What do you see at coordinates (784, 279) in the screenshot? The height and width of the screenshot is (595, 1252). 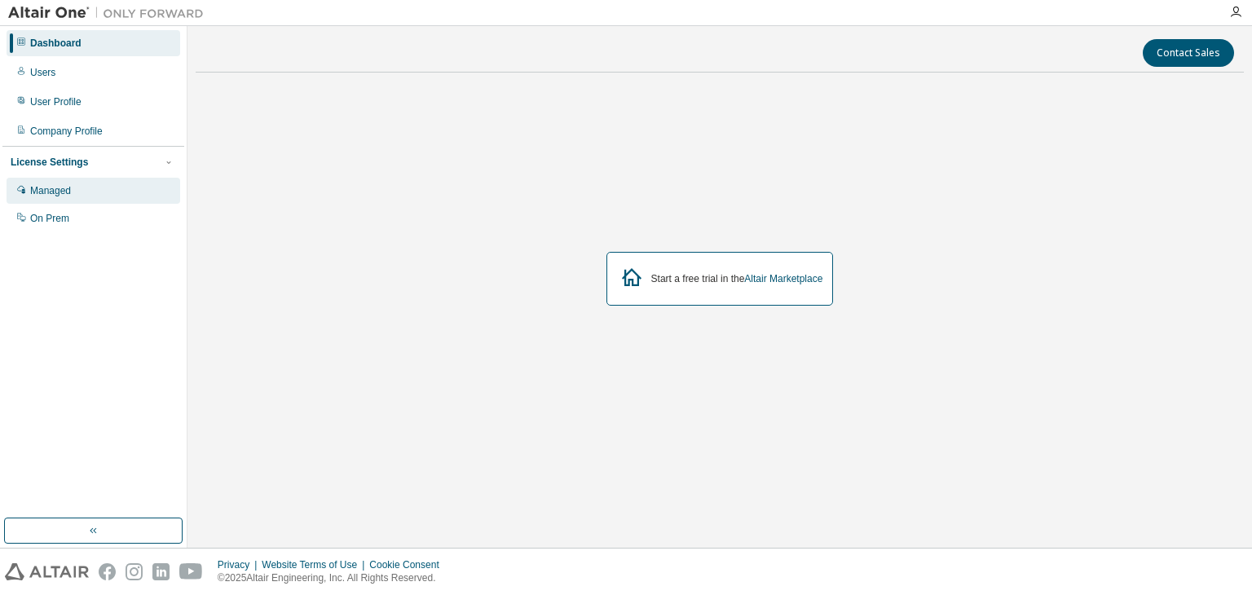 I see `a: Altair Marketplace` at bounding box center [784, 279].